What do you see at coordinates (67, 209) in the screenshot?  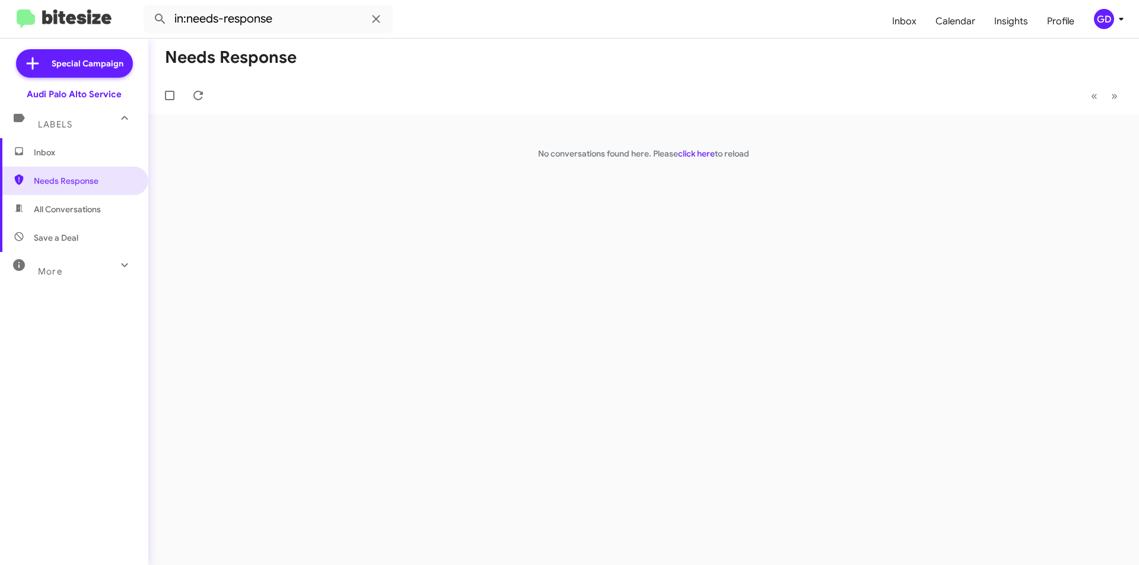 I see `span: All Conversations` at bounding box center [67, 209].